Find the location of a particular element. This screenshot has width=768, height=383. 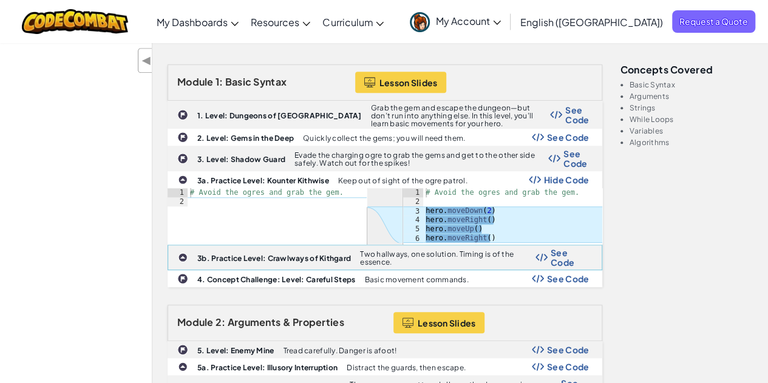

a: 5a. Practice Level: Illusory Interruption Distract the guards, then escape. Show Code Logo See Code is located at coordinates (385, 367).